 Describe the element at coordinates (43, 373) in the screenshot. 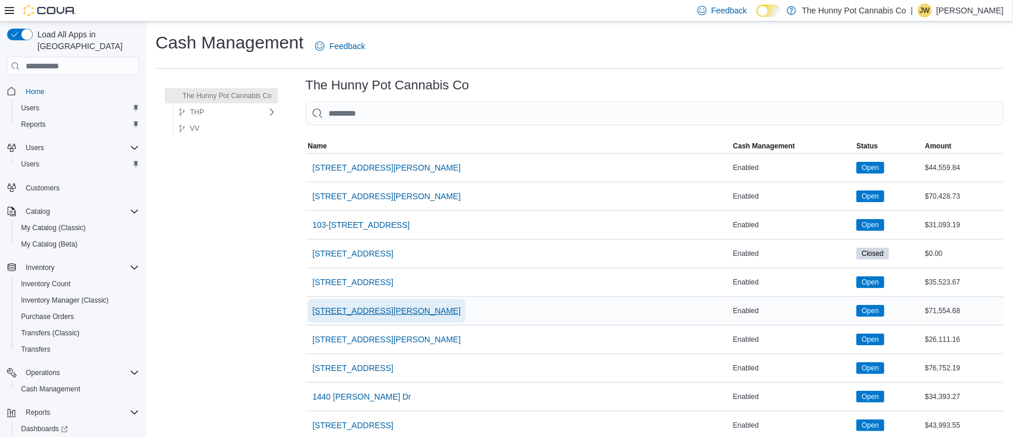

I see `span: Operations` at that location.